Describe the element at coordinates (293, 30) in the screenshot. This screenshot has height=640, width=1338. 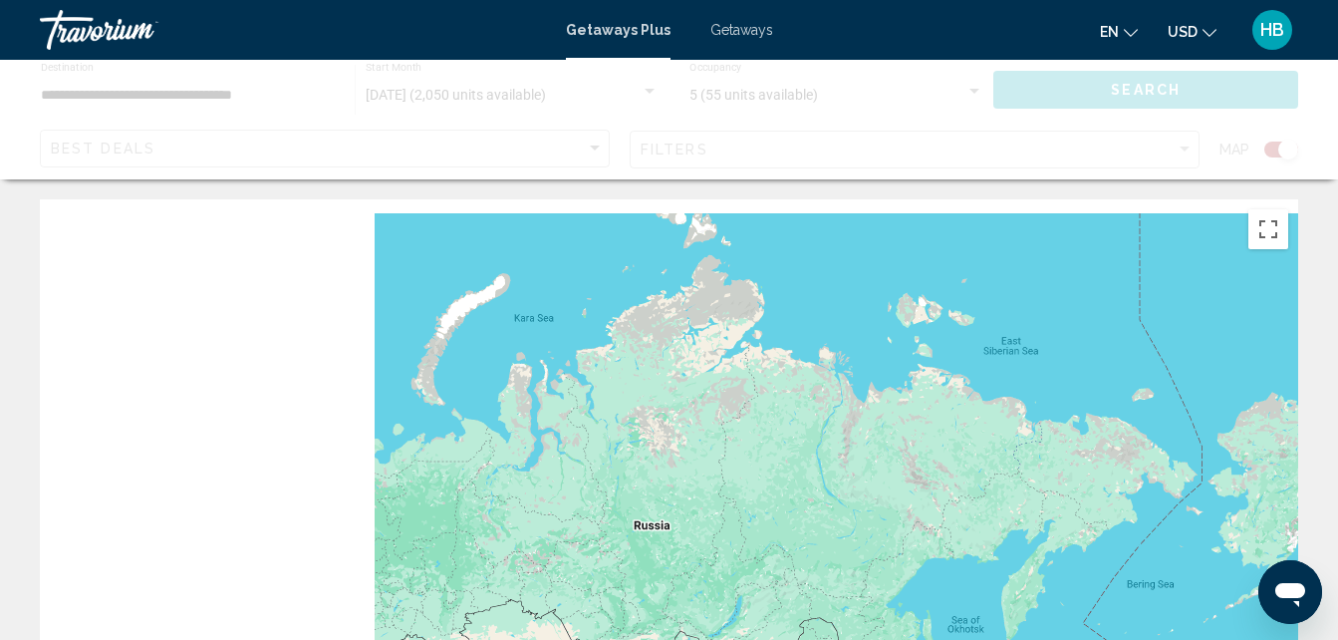
I see `a: Travorium` at that location.